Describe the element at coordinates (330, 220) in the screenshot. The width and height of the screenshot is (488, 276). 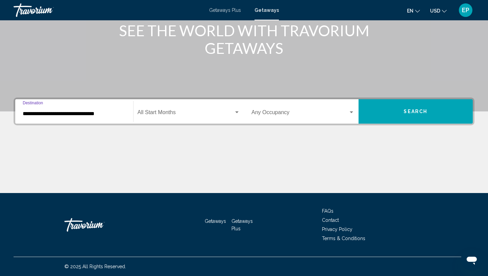
I see `span: Contact` at that location.